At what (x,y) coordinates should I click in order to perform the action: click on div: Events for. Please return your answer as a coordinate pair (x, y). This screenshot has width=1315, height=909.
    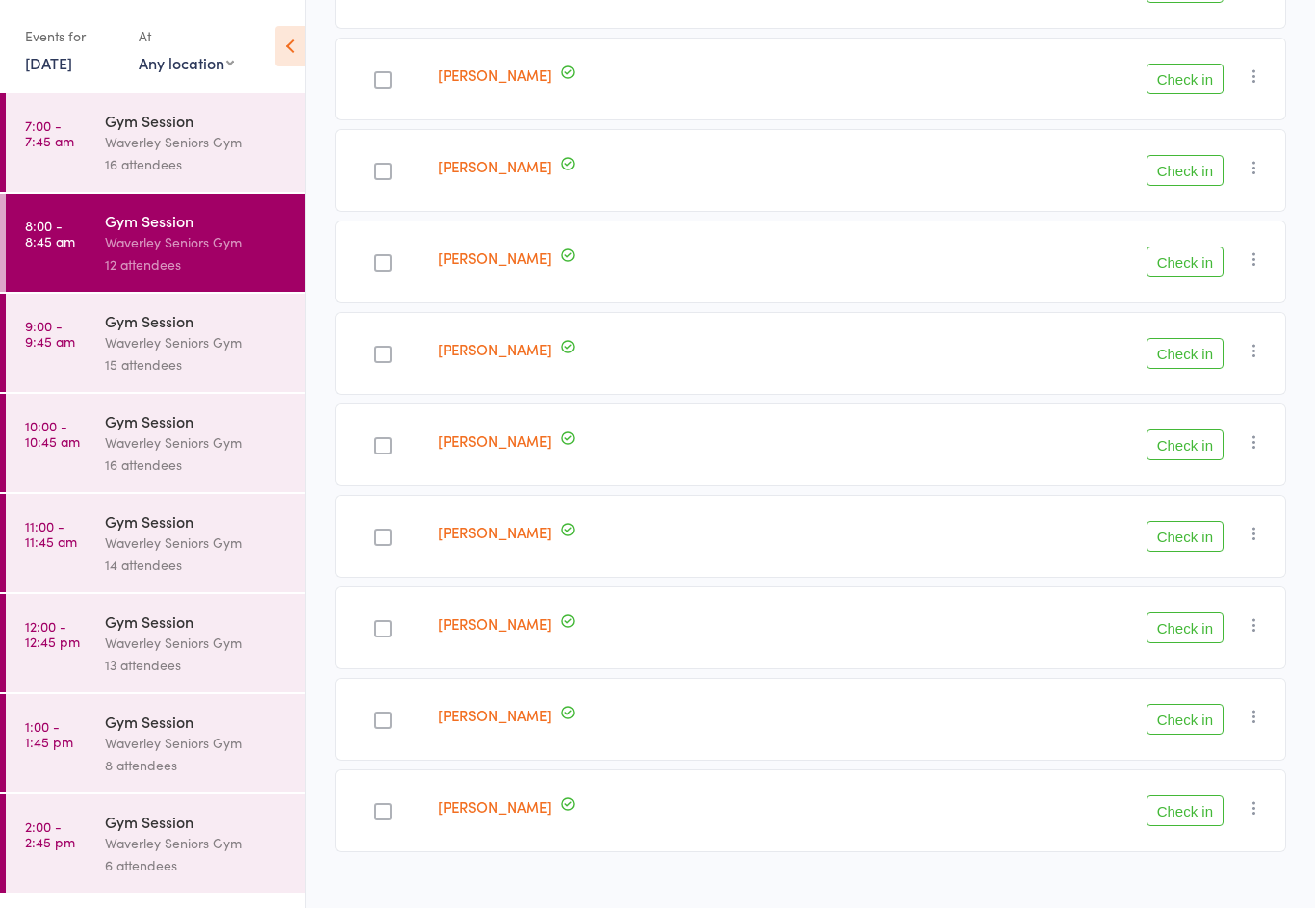
    Looking at the image, I should click on (72, 37).